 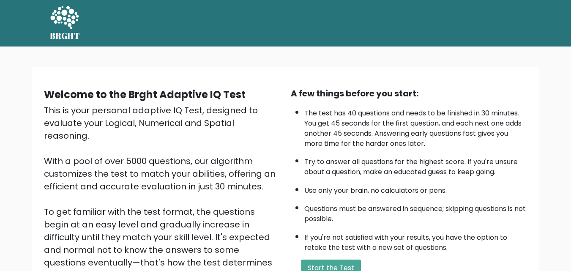 What do you see at coordinates (409, 93) in the screenshot?
I see `div: A few things before you start:` at bounding box center [409, 93].